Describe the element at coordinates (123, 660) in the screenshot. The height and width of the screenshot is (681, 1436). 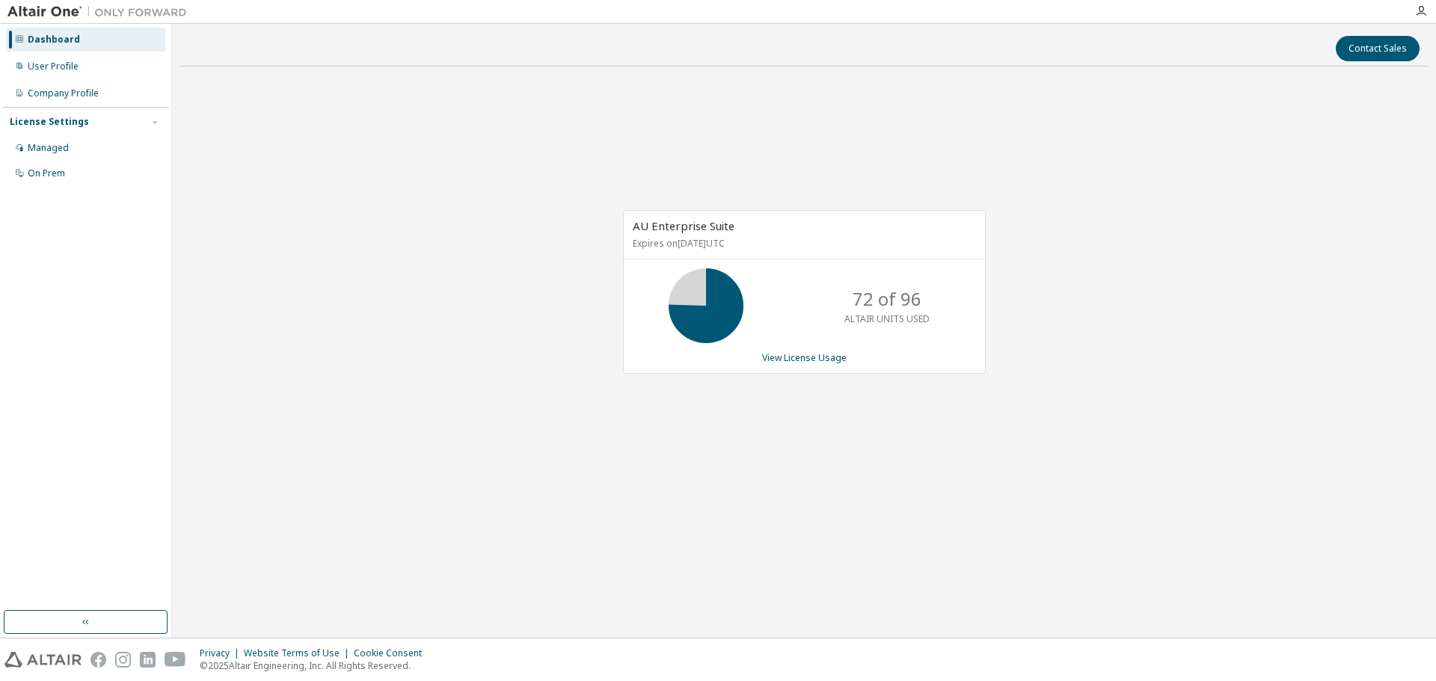
I see `img: instagram.svg` at that location.